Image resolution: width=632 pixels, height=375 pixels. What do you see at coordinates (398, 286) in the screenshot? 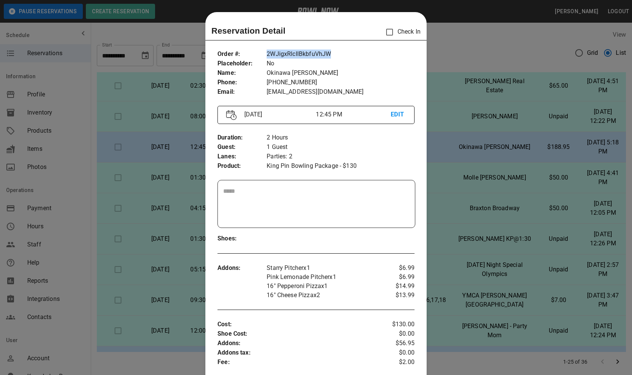
I see `p: $14.99` at bounding box center [398, 286].